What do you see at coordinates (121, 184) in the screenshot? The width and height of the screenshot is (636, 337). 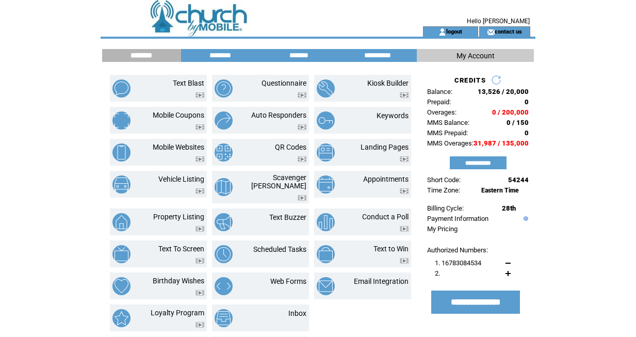 I see `img: vehicle-listing.png` at bounding box center [121, 184].